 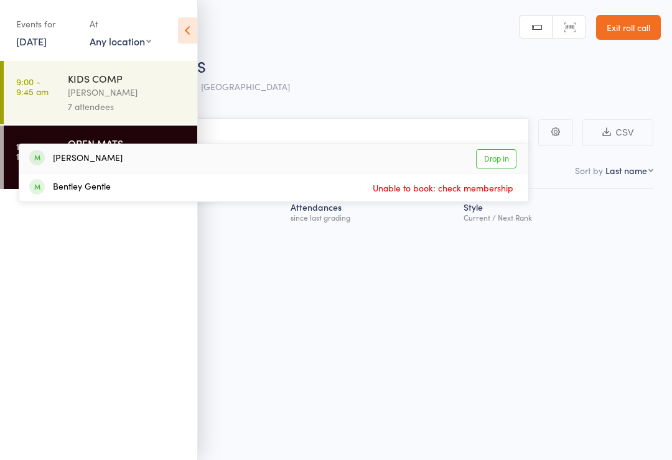 What do you see at coordinates (618, 133) in the screenshot?
I see `button: CSV` at bounding box center [618, 133].